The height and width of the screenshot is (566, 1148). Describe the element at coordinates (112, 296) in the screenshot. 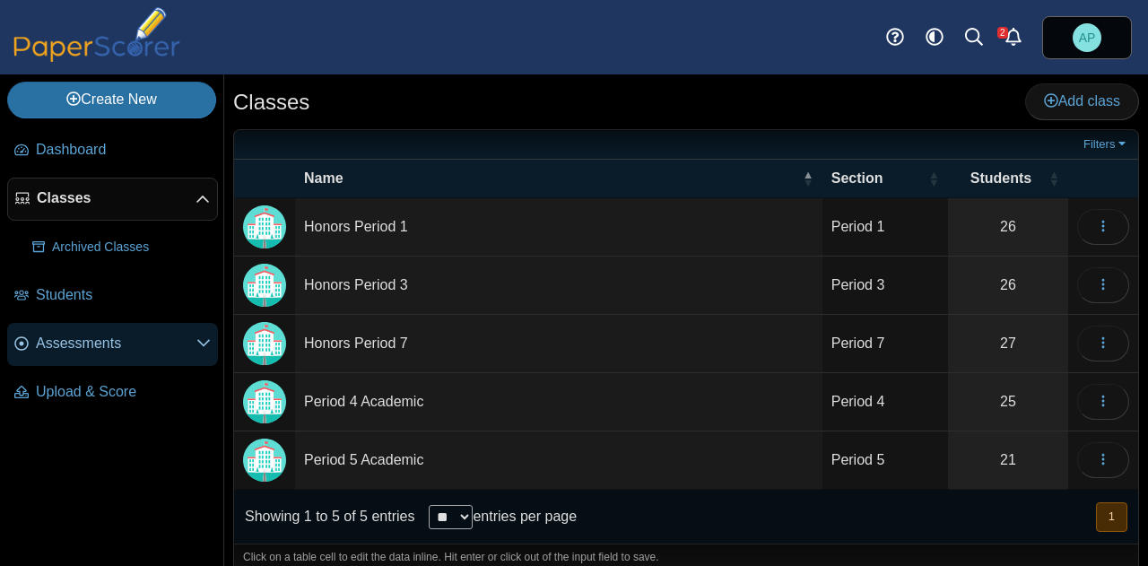

I see `a: Students` at that location.